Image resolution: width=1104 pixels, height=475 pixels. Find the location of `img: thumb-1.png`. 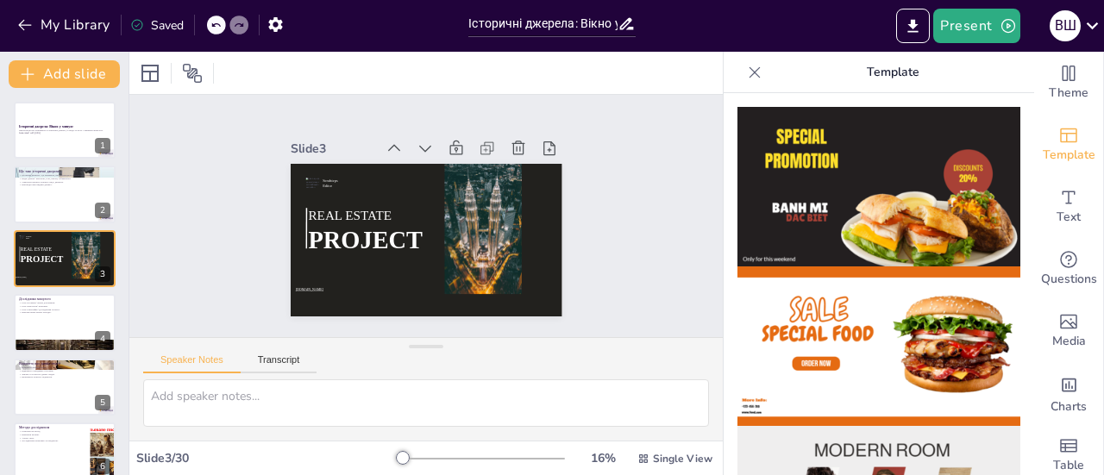

img: thumb-1.png is located at coordinates (879, 186).